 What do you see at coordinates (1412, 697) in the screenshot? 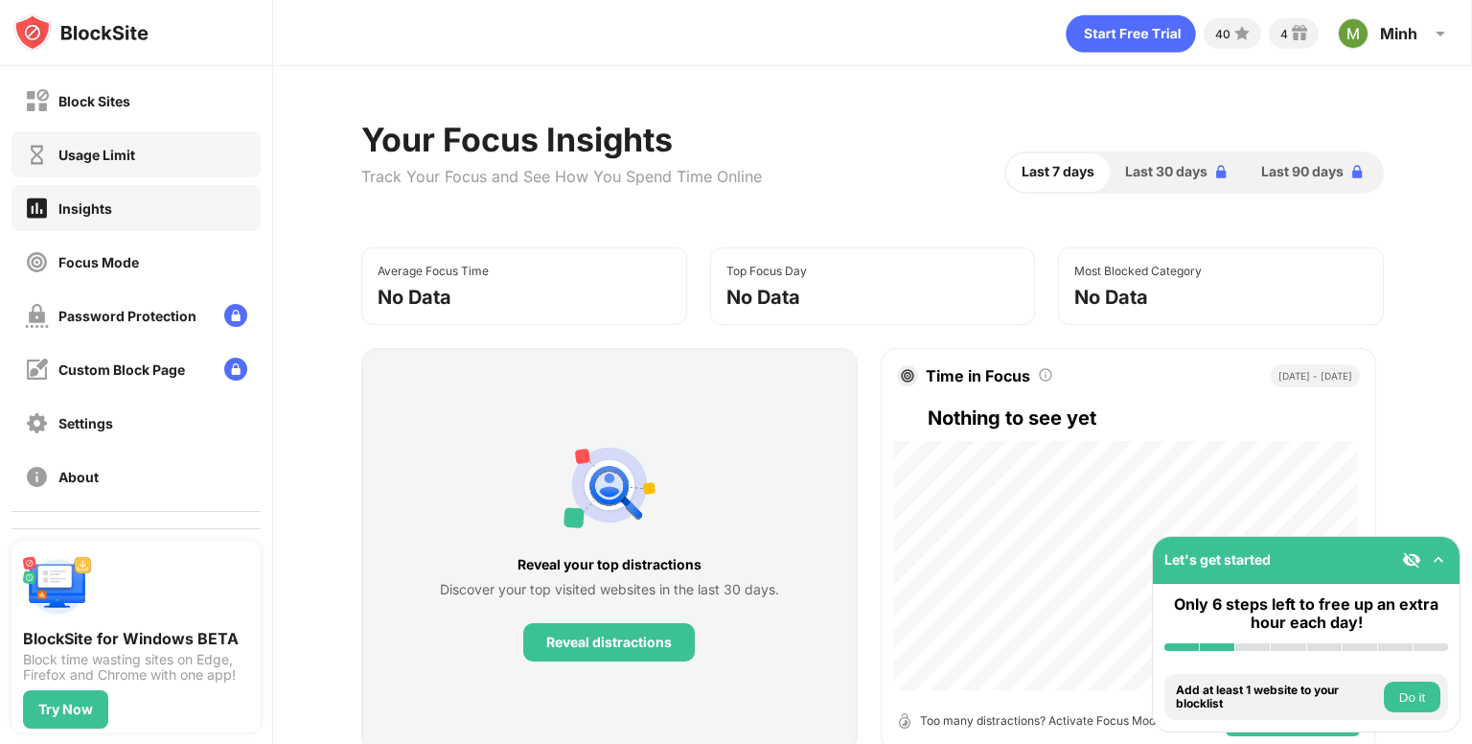
I see `button: Do it` at bounding box center [1412, 697].